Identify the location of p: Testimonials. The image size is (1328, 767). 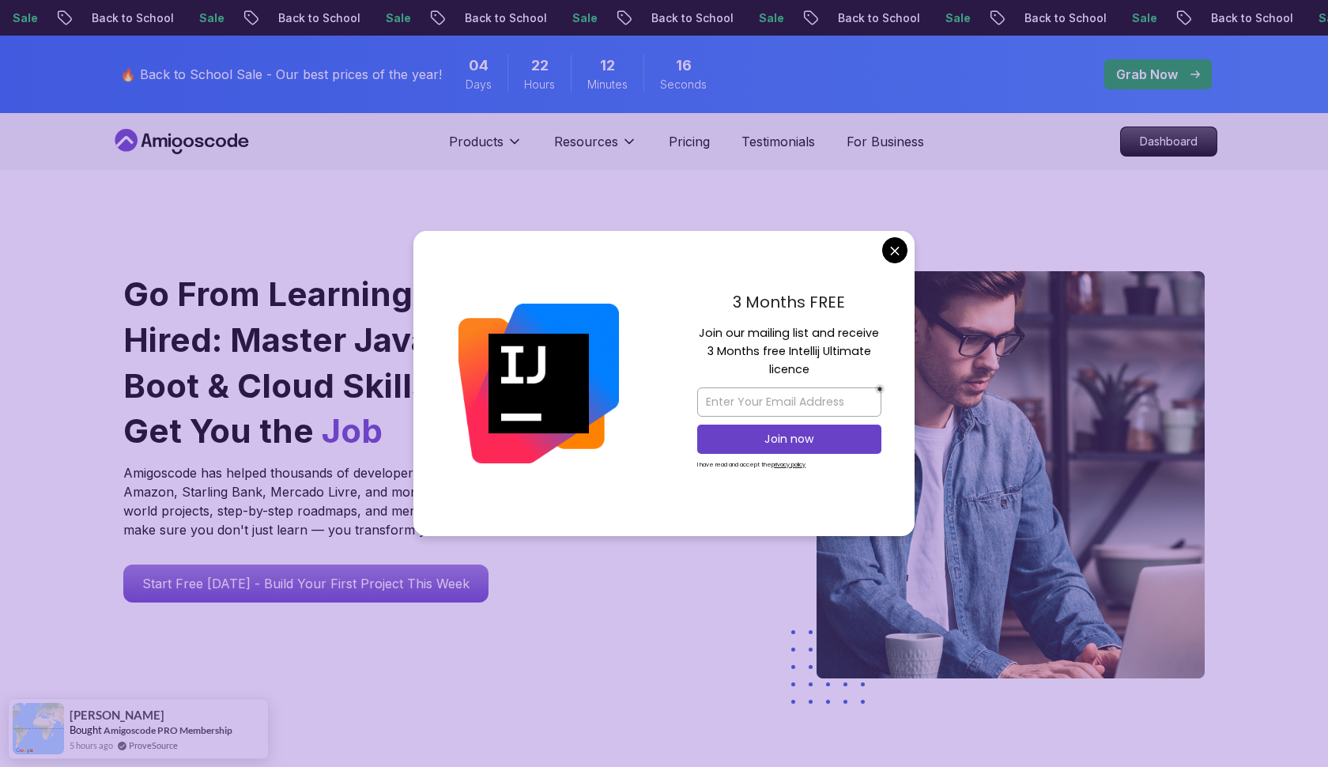
(778, 141).